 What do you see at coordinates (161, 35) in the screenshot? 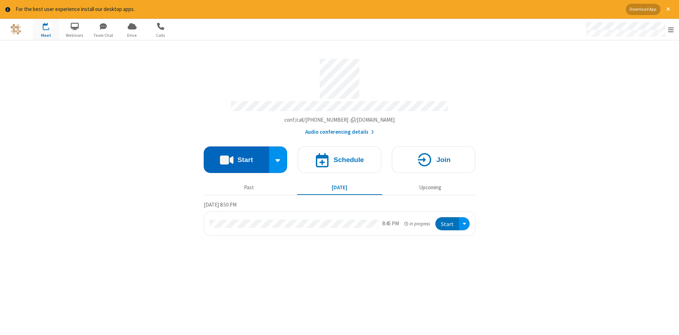
I see `span: Calls` at bounding box center [161, 35].